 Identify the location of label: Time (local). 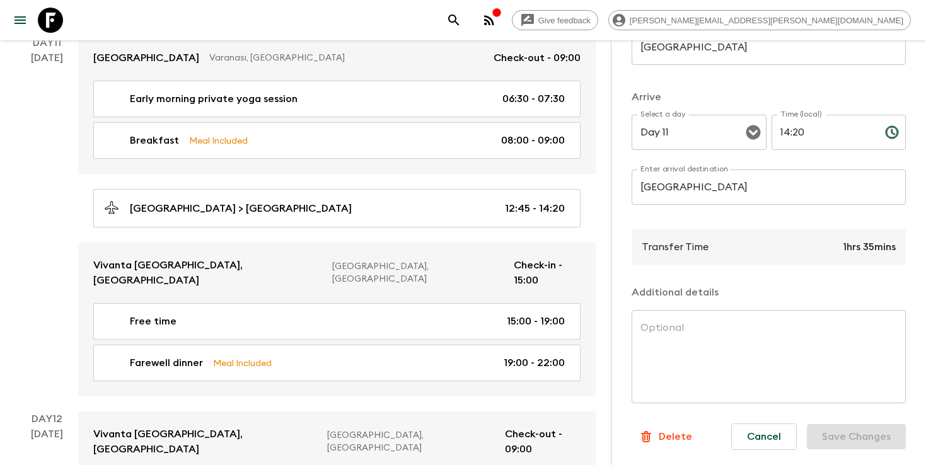
(801, 114).